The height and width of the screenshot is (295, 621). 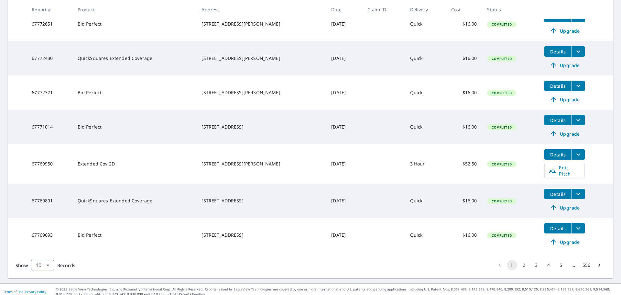 I want to click on button: detailsBtn-67771014, so click(x=558, y=120).